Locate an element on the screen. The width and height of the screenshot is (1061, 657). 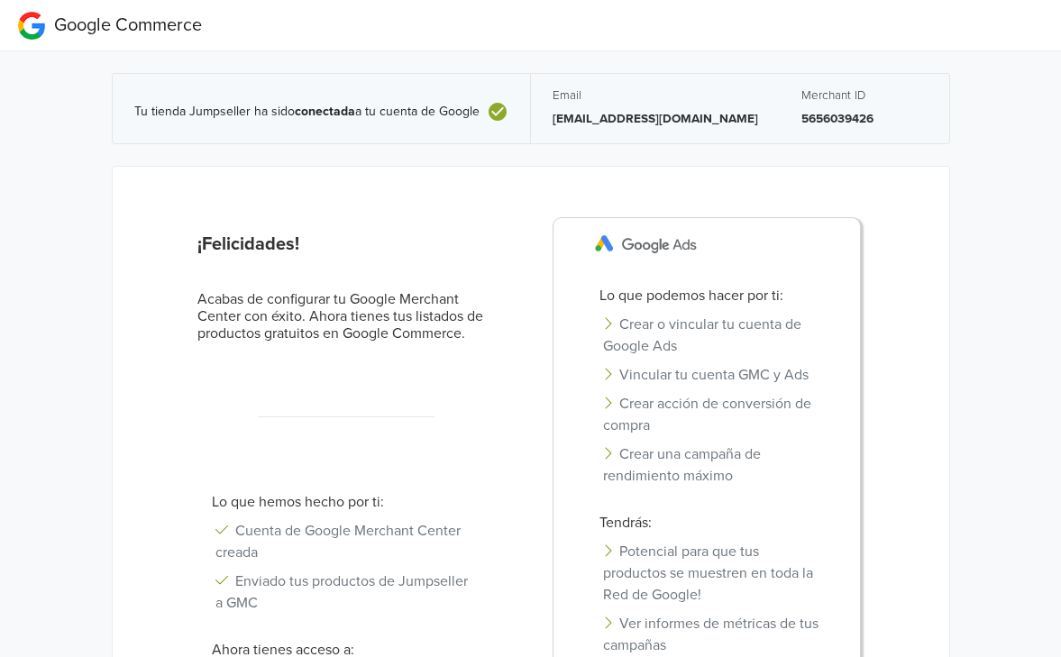
span: Google Commerce is located at coordinates (128, 25).